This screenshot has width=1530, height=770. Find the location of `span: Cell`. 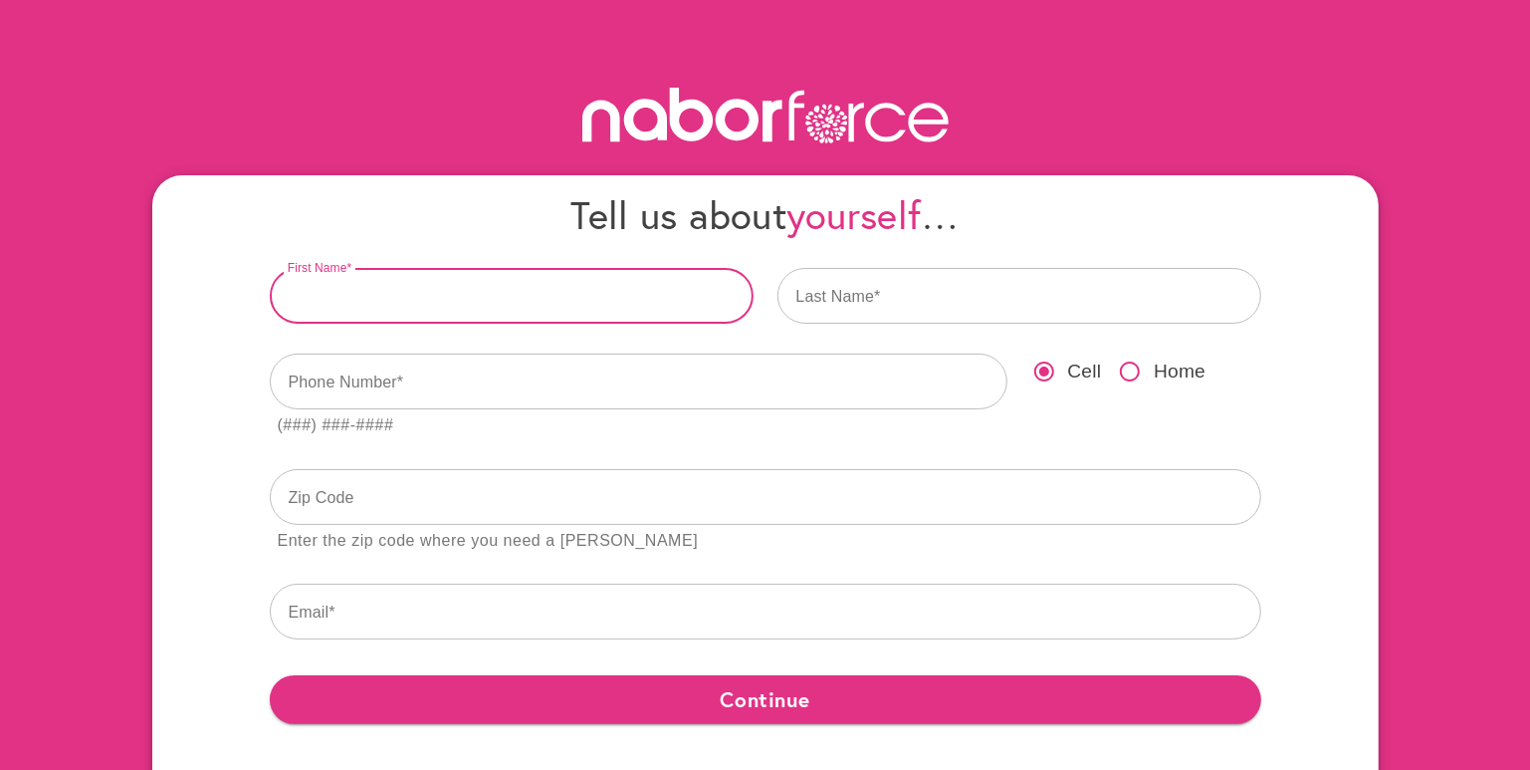

span: Cell is located at coordinates (1085, 371).